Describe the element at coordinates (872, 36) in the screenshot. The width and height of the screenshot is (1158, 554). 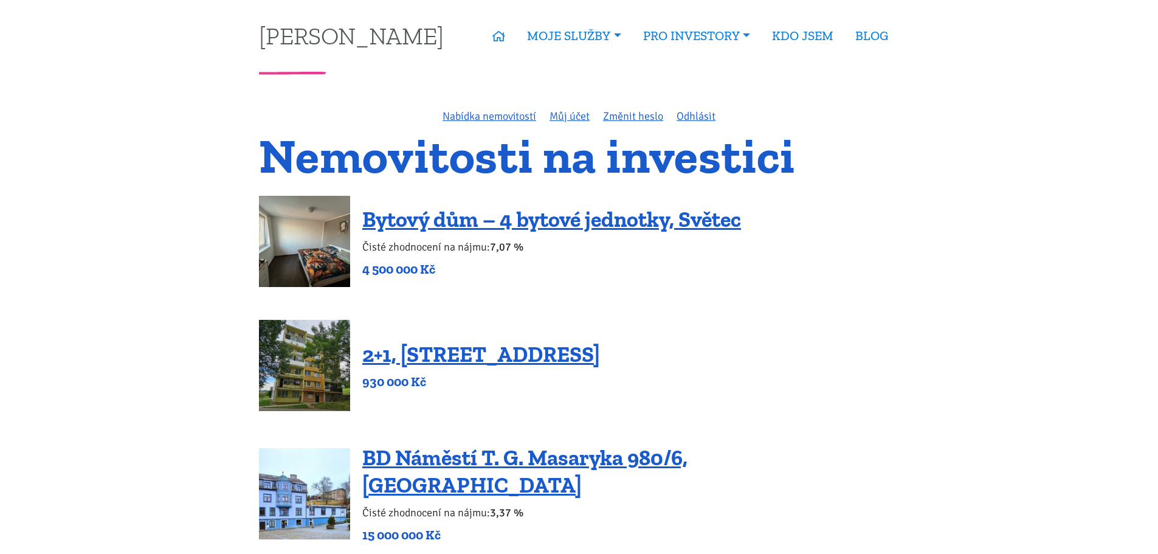
I see `a: BLOG` at that location.